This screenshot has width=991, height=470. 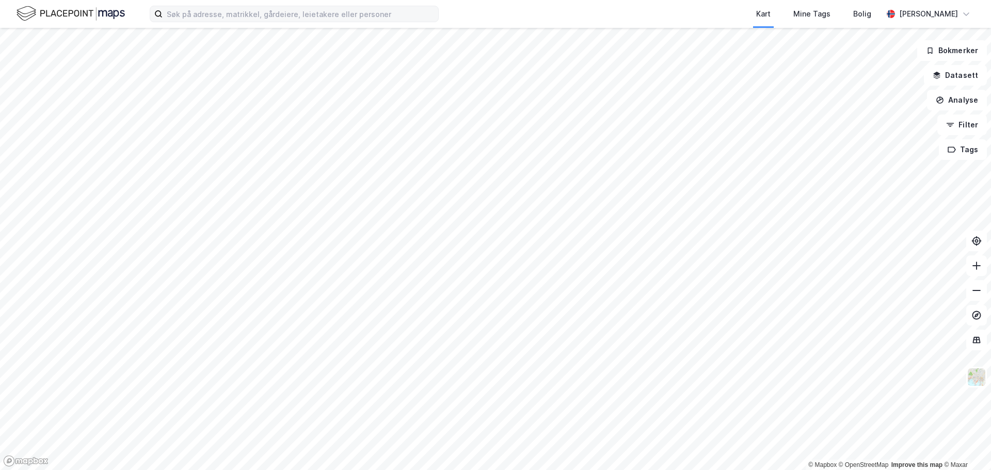 What do you see at coordinates (763, 14) in the screenshot?
I see `div: Kart` at bounding box center [763, 14].